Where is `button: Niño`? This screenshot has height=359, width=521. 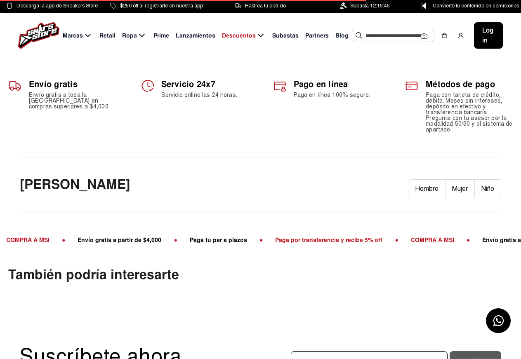
button: Niño is located at coordinates (488, 189).